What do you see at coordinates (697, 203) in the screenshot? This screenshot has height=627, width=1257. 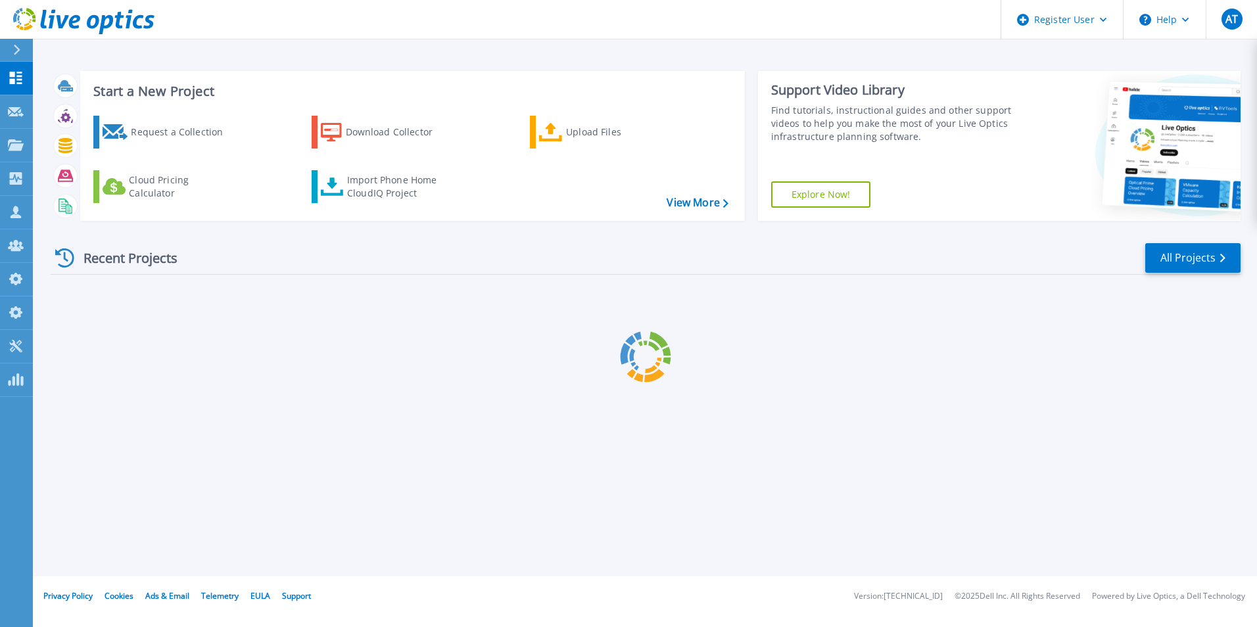 I see `a: View More` at bounding box center [697, 203].